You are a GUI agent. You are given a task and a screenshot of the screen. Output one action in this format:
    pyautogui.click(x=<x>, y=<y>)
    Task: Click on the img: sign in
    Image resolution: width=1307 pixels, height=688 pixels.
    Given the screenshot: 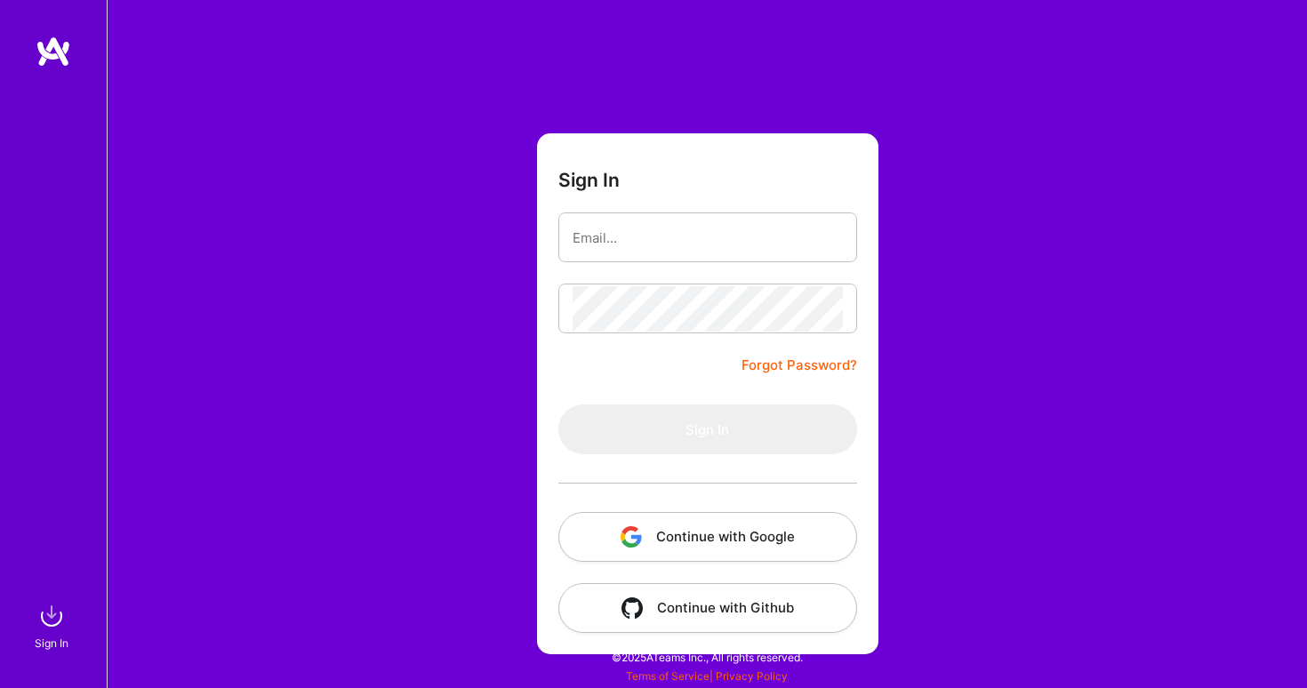 What is the action you would take?
    pyautogui.click(x=52, y=616)
    